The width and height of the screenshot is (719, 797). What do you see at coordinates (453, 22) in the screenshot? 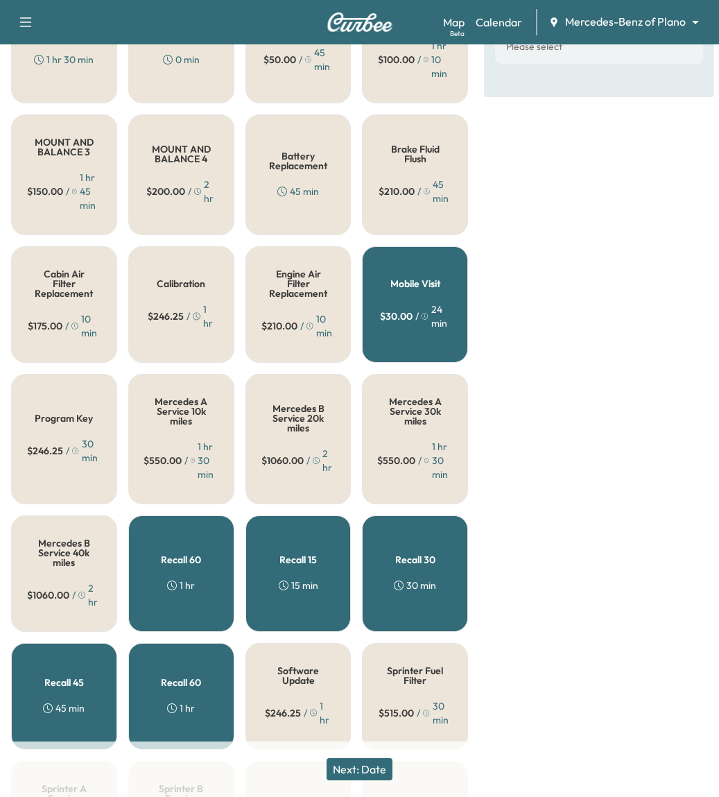
I see `a: MapBeta` at bounding box center [453, 22].